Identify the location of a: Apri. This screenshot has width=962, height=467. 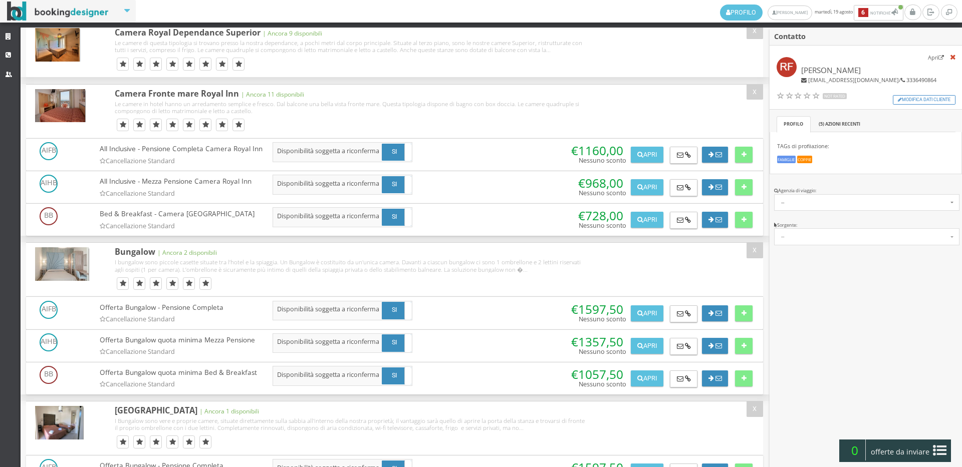
(936, 57).